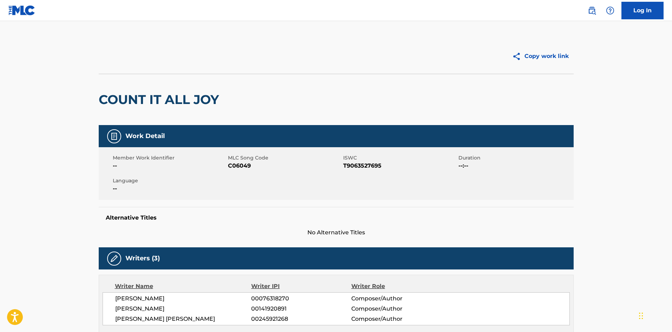  What do you see at coordinates (540, 56) in the screenshot?
I see `button: Copy work link` at bounding box center [540, 56].